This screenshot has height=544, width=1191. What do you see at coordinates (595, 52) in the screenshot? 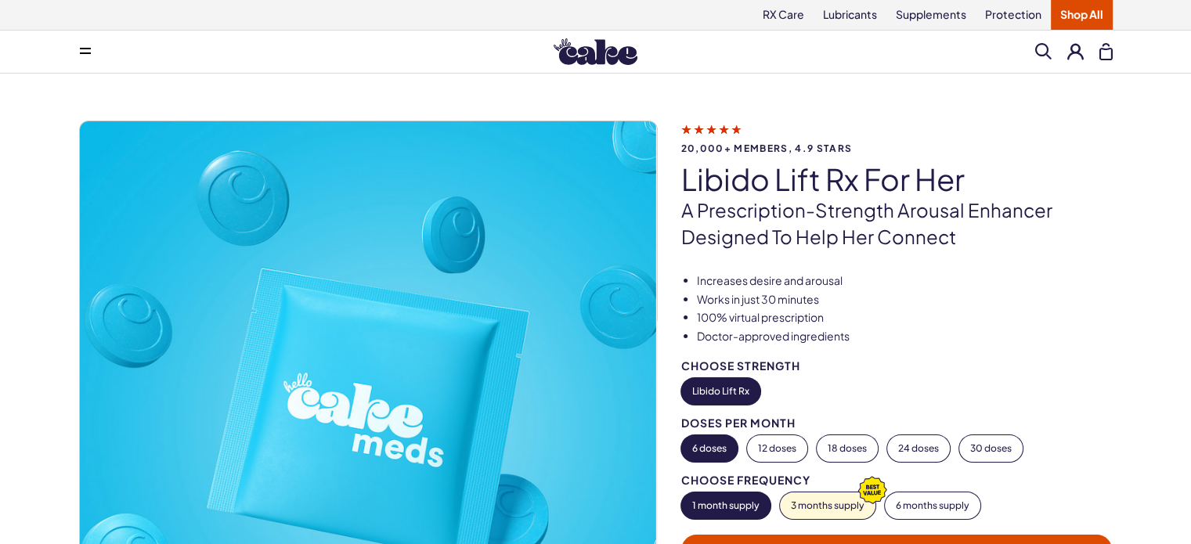
I see `img: Hello Cake` at bounding box center [595, 52].